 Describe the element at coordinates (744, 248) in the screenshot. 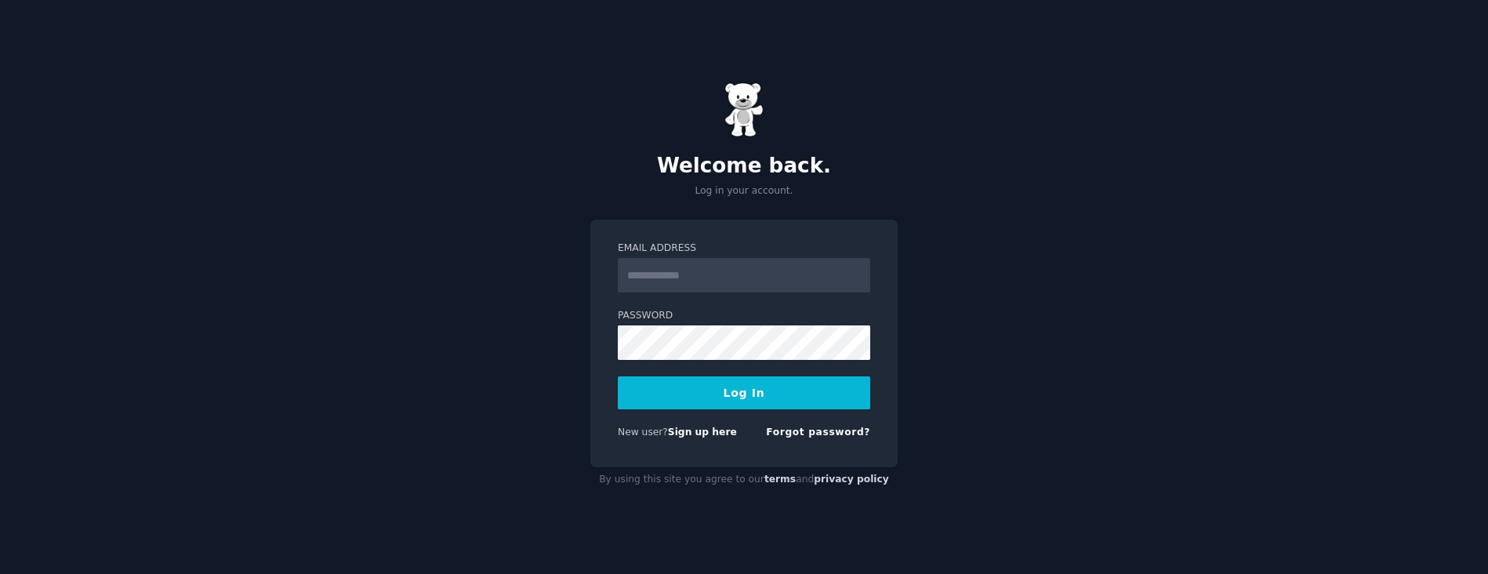

I see `label: Email Address` at that location.